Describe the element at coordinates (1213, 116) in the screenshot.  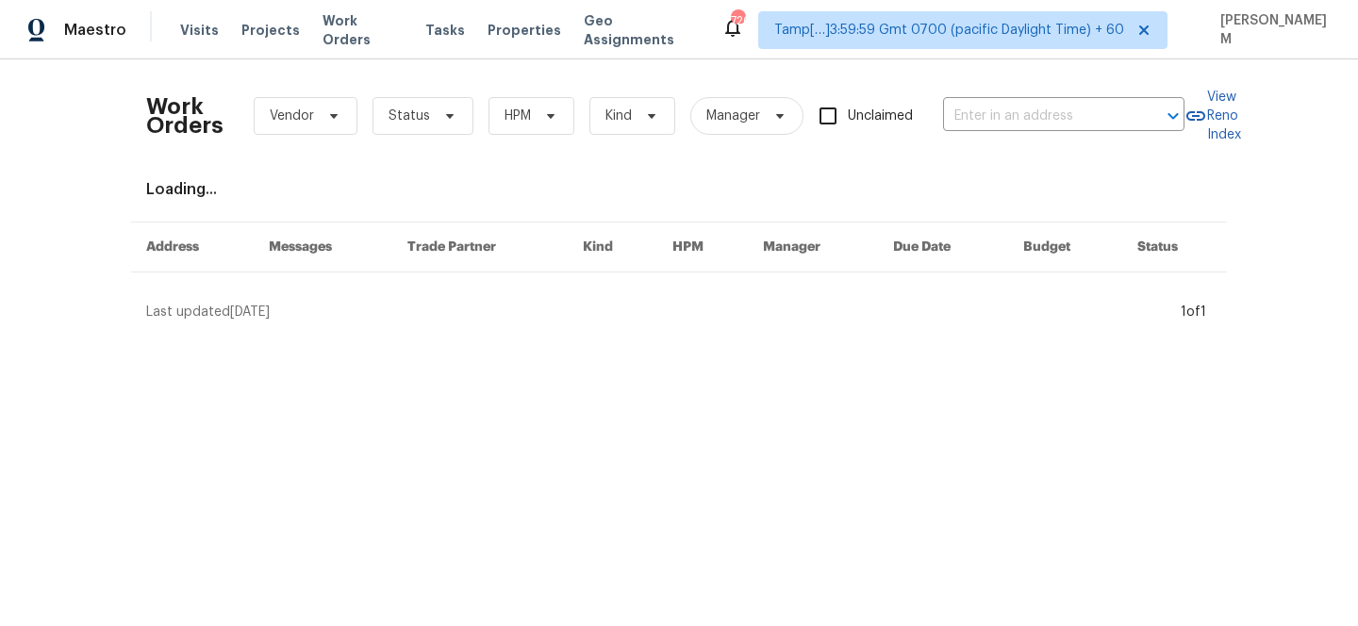
I see `div: View Reno Index` at that location.